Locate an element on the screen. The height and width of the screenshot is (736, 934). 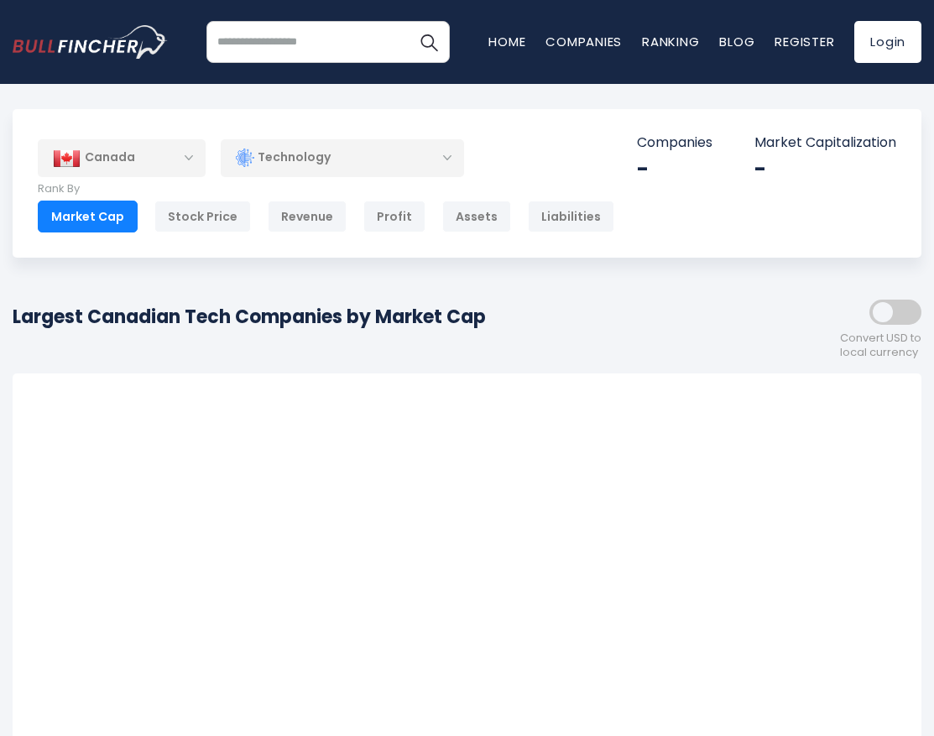
a: Ranking is located at coordinates (671, 41).